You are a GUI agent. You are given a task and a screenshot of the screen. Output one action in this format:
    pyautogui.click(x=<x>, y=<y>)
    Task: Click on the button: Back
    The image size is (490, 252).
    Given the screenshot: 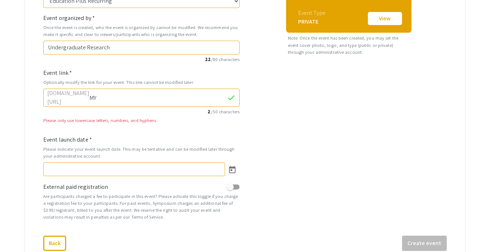 What is the action you would take?
    pyautogui.click(x=55, y=244)
    